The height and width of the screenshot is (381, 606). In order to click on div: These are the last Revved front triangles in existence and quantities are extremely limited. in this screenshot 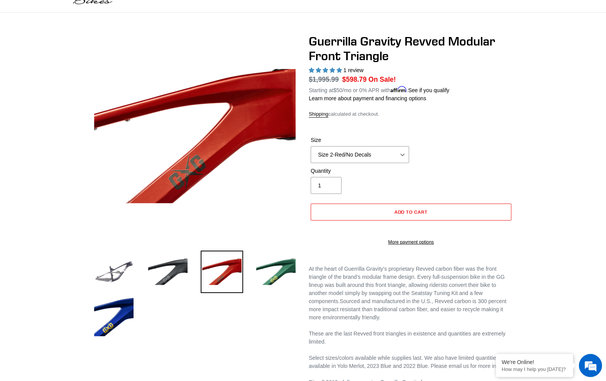, I will do `click(411, 338)`.